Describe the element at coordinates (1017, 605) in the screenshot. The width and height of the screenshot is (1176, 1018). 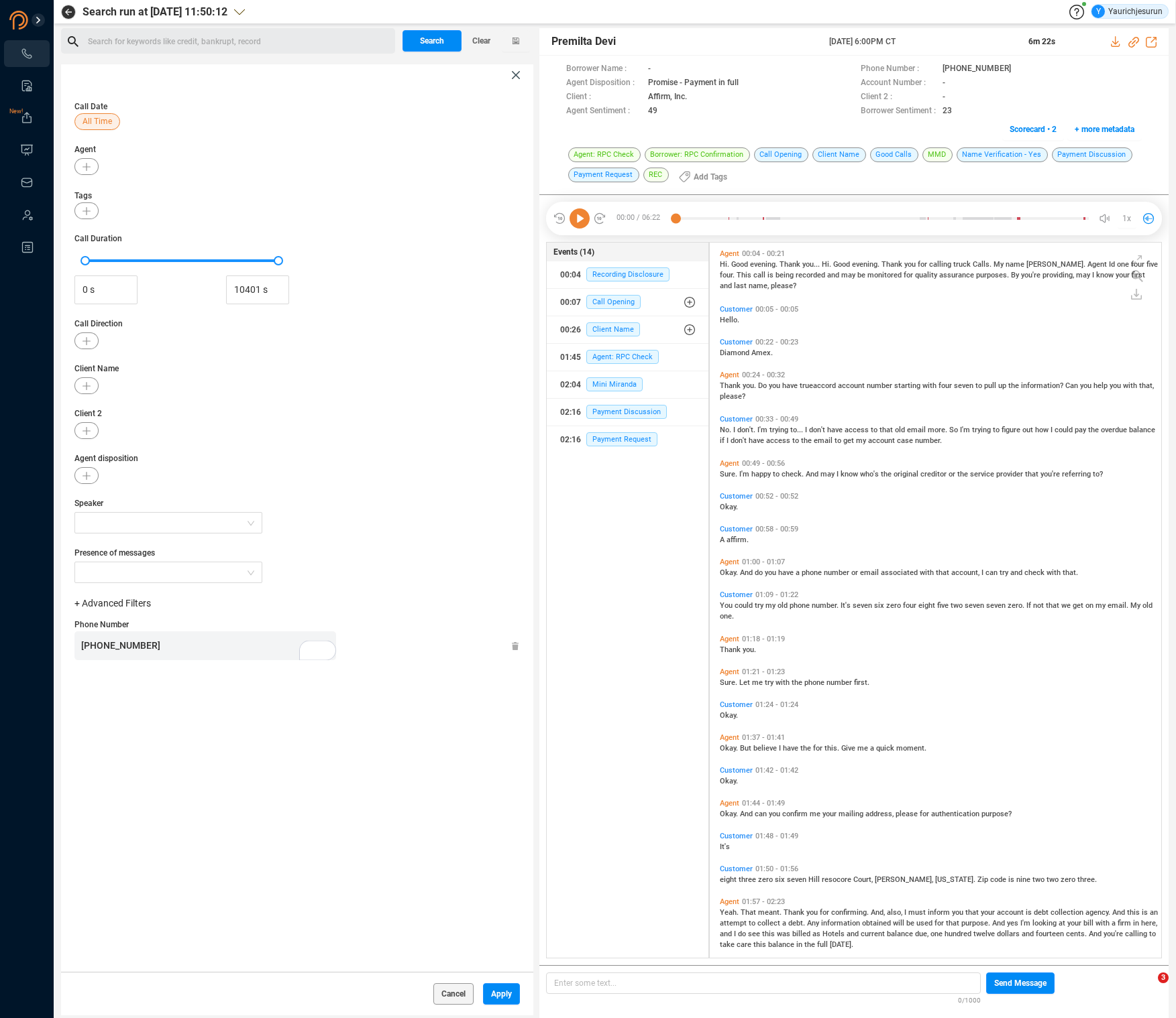
I see `span: zero.` at that location.